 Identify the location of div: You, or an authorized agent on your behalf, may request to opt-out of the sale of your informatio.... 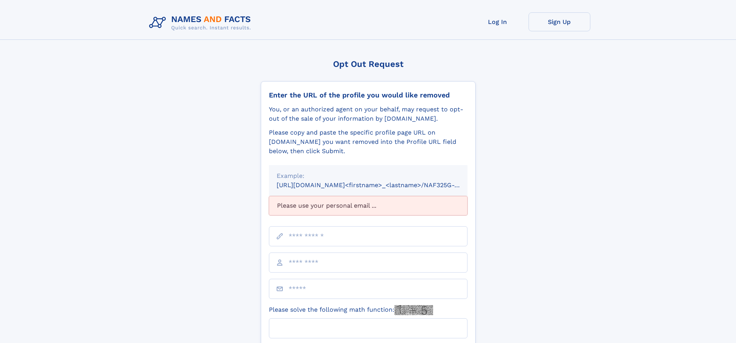
(368, 114).